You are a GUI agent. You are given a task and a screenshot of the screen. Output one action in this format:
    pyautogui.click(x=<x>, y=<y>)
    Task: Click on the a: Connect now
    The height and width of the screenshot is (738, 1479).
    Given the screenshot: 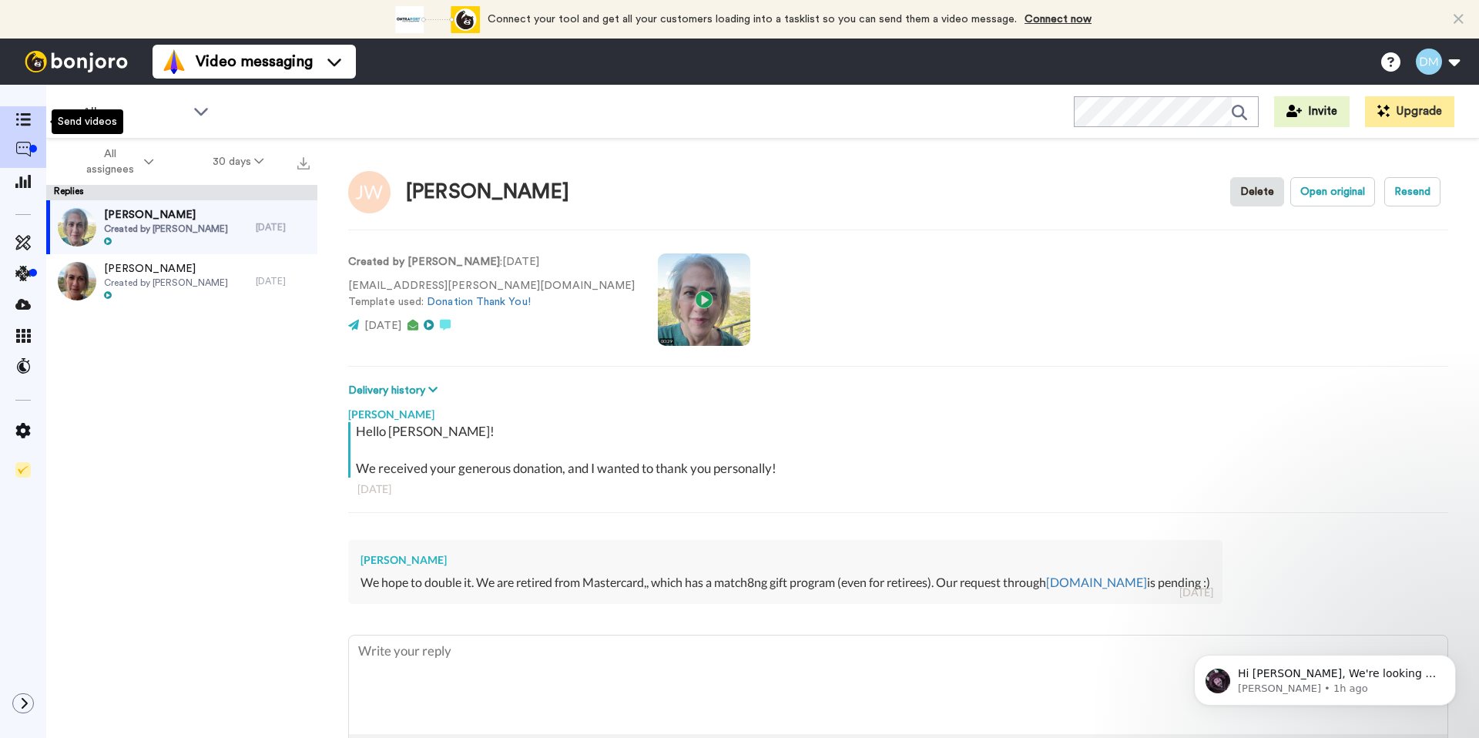 What is the action you would take?
    pyautogui.click(x=1057, y=19)
    